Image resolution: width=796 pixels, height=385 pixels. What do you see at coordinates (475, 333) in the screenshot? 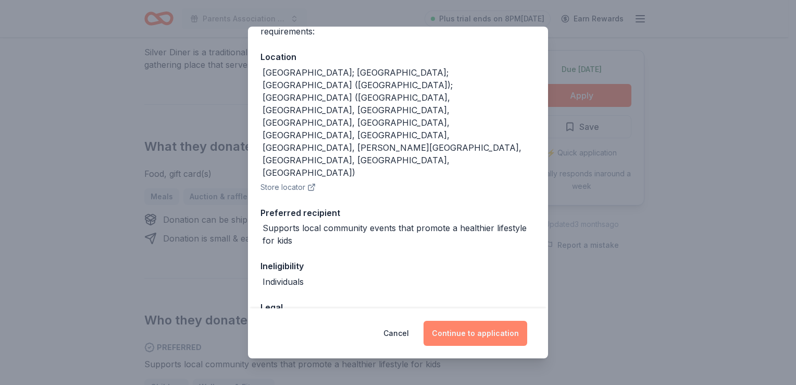
I see `button: Continue to application` at bounding box center [475, 333].